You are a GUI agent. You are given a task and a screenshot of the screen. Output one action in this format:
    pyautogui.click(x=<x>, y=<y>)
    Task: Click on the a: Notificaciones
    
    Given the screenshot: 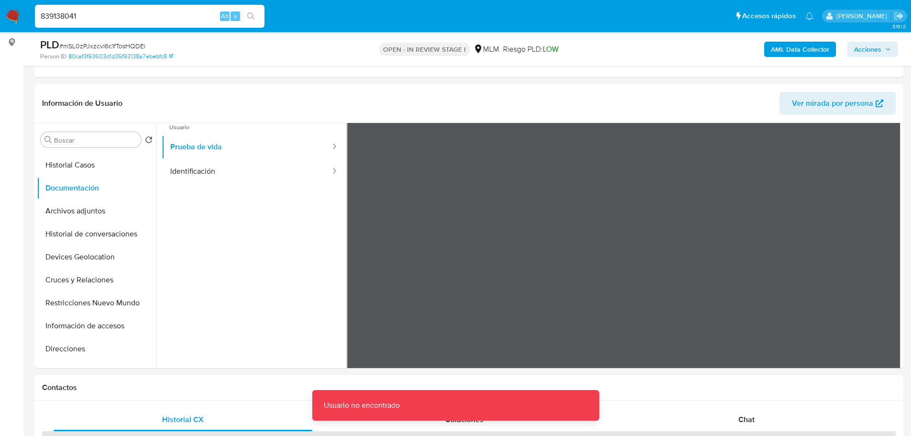 What is the action you would take?
    pyautogui.click(x=809, y=16)
    